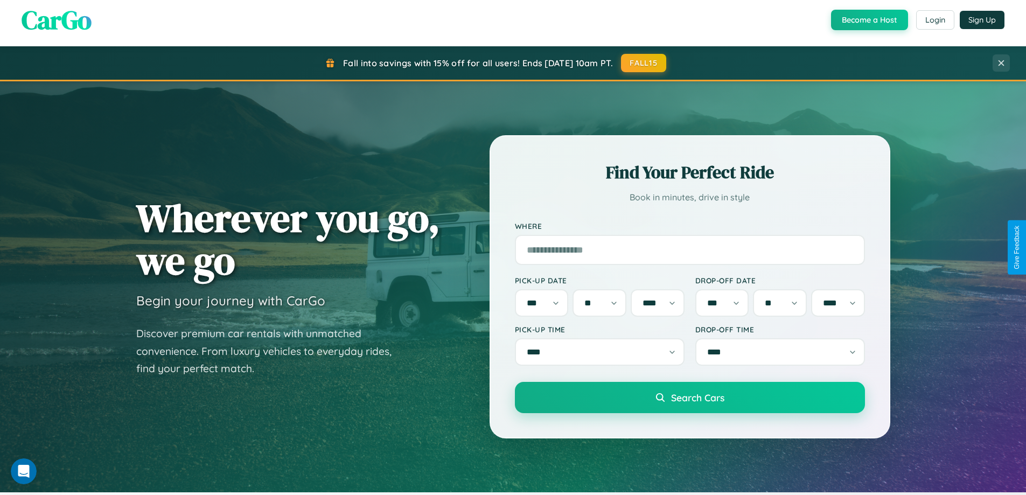 This screenshot has height=495, width=1026. What do you see at coordinates (57, 20) in the screenshot?
I see `span: CarGo` at bounding box center [57, 20].